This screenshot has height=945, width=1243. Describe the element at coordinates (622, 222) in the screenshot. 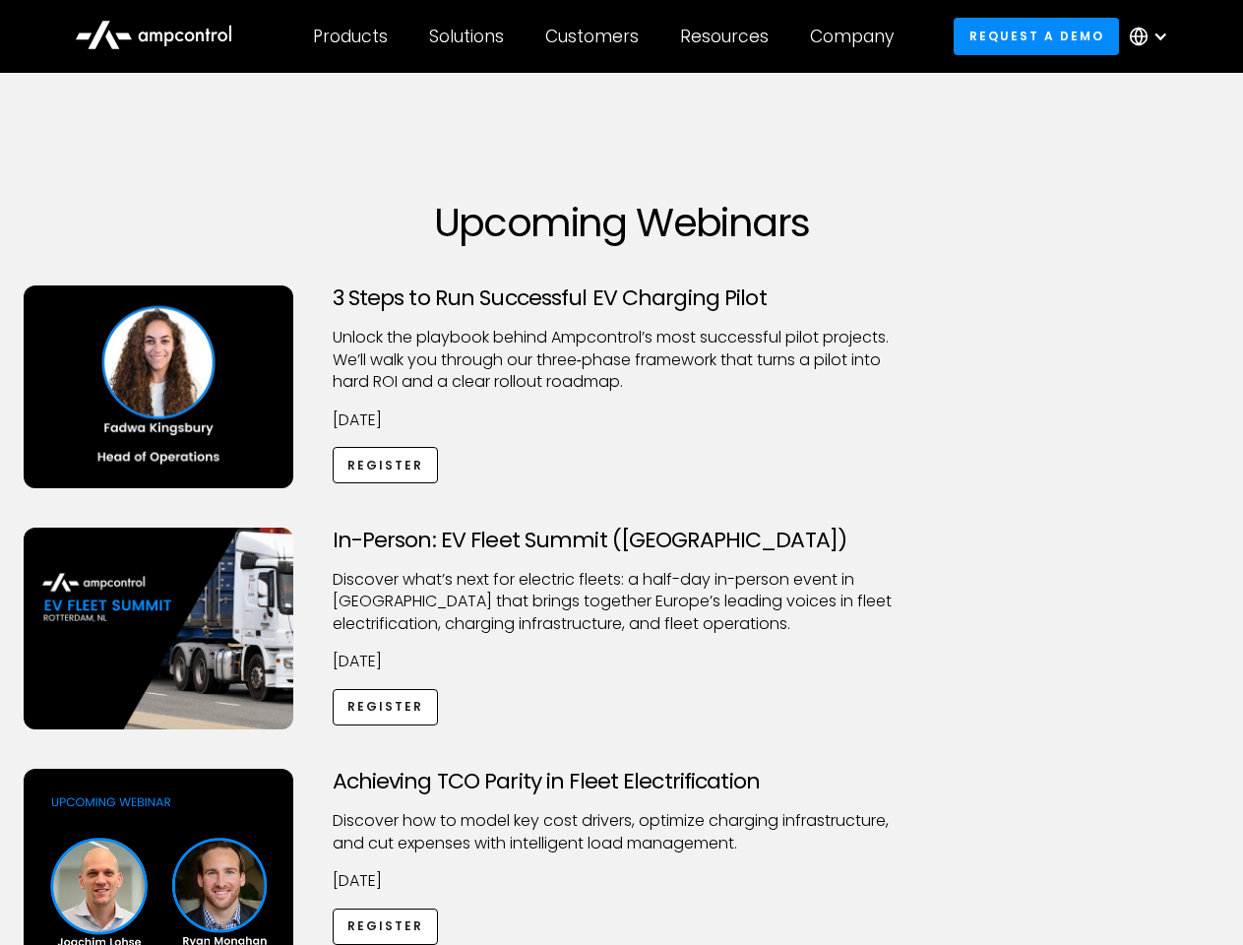

I see `h1: Upcoming Webinars` at that location.